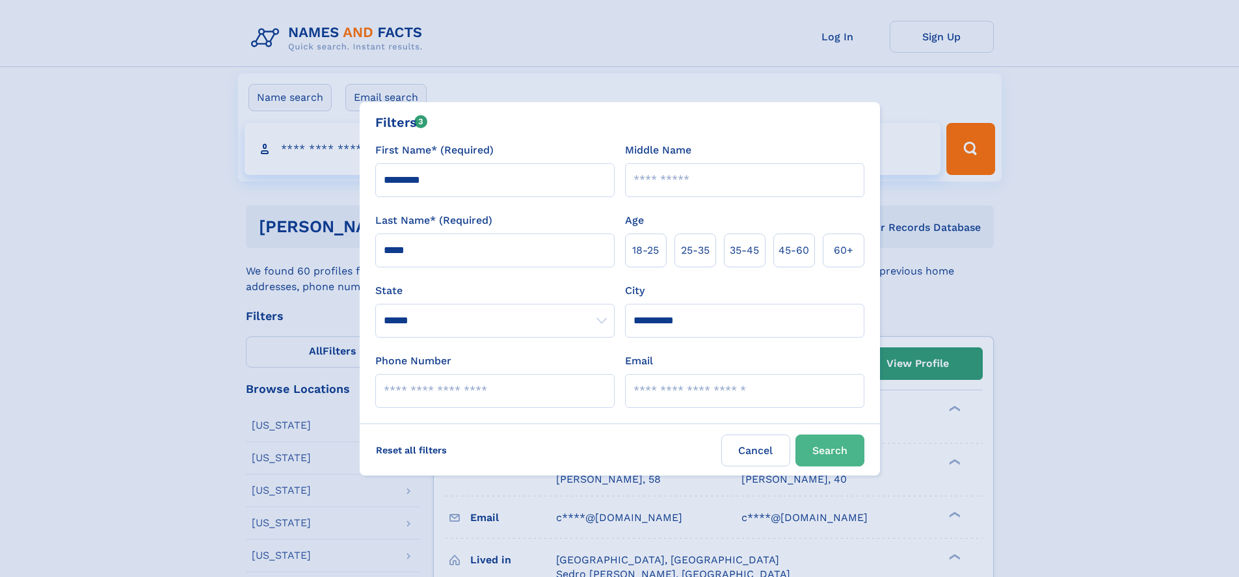 Image resolution: width=1239 pixels, height=577 pixels. I want to click on label: First Name* (Required), so click(435, 150).